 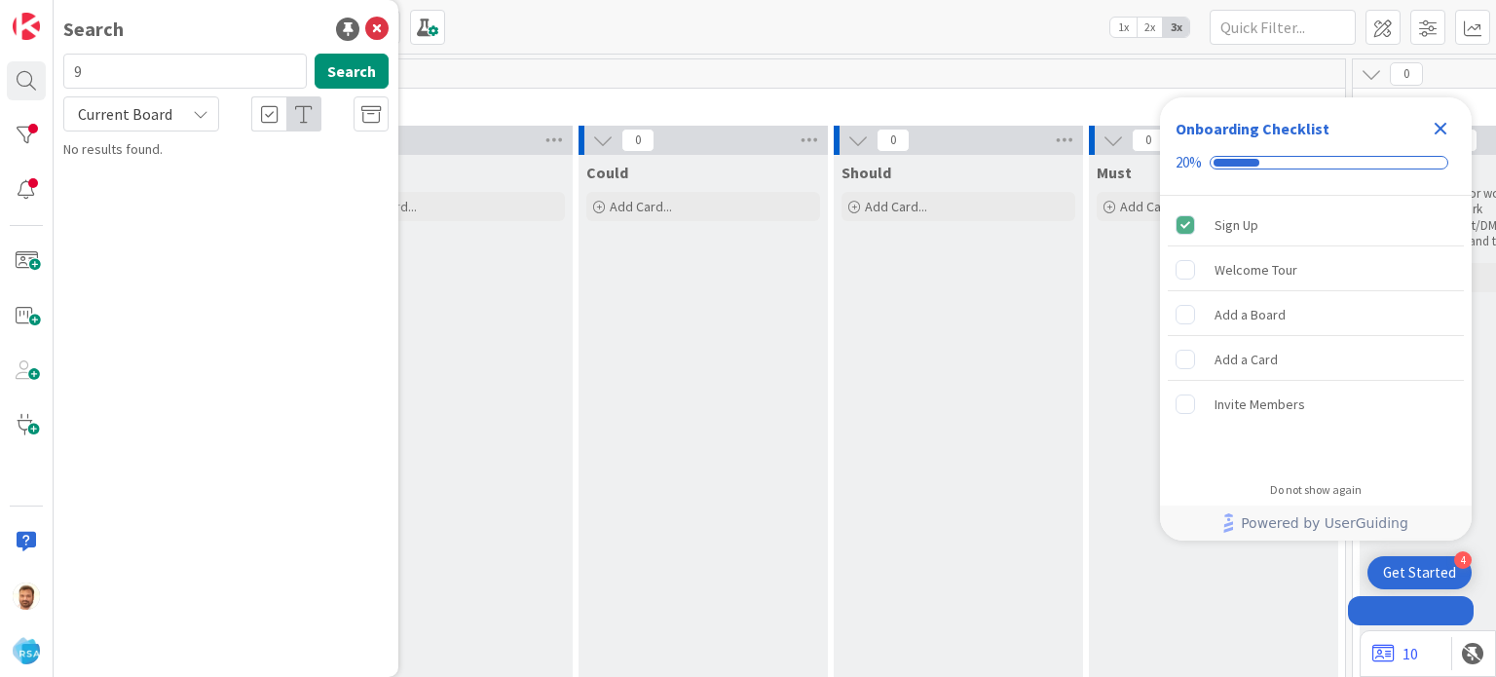 What do you see at coordinates (1316, 318) in the screenshot?
I see `div: Checklist Container` at bounding box center [1316, 318].